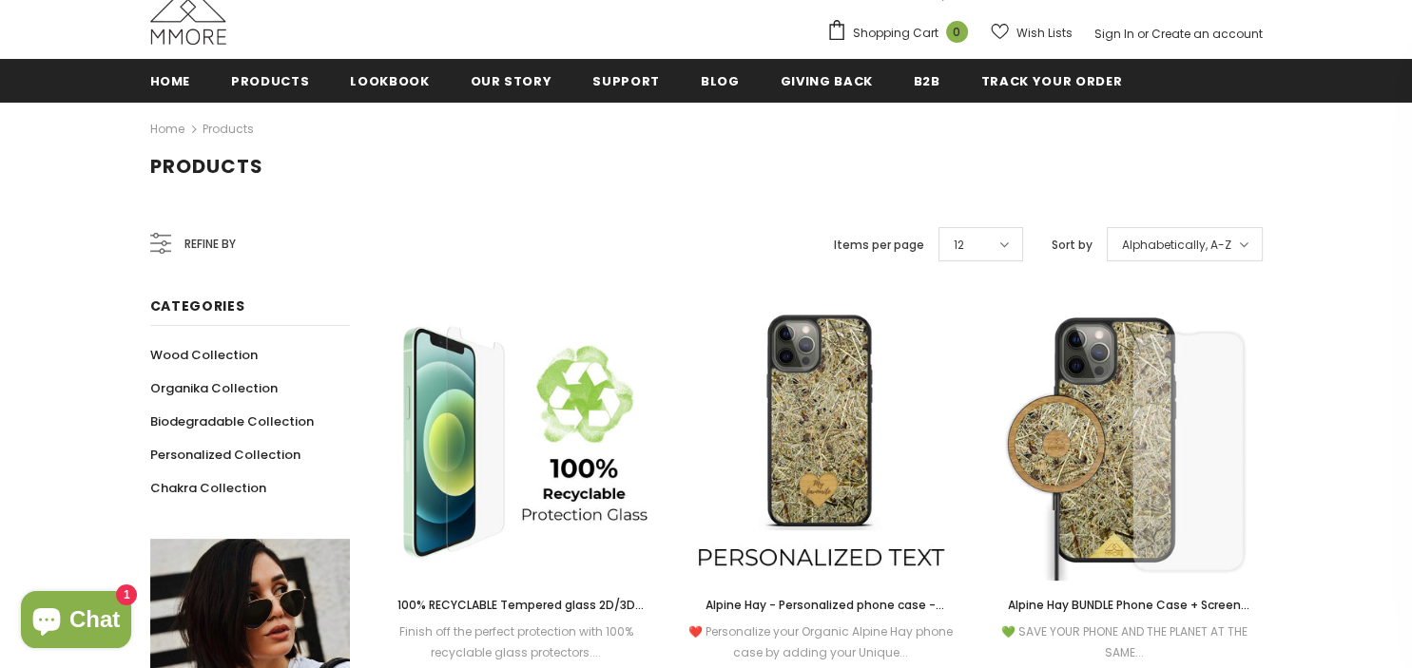  I want to click on span: Wish Lists, so click(1044, 33).